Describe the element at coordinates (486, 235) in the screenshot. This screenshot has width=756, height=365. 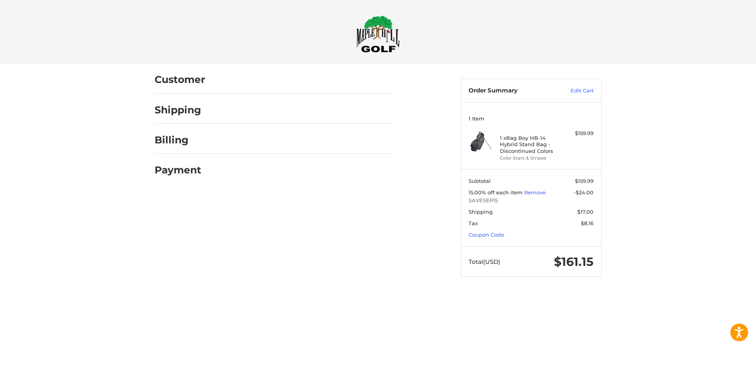
I see `a: Coupon Code` at that location.